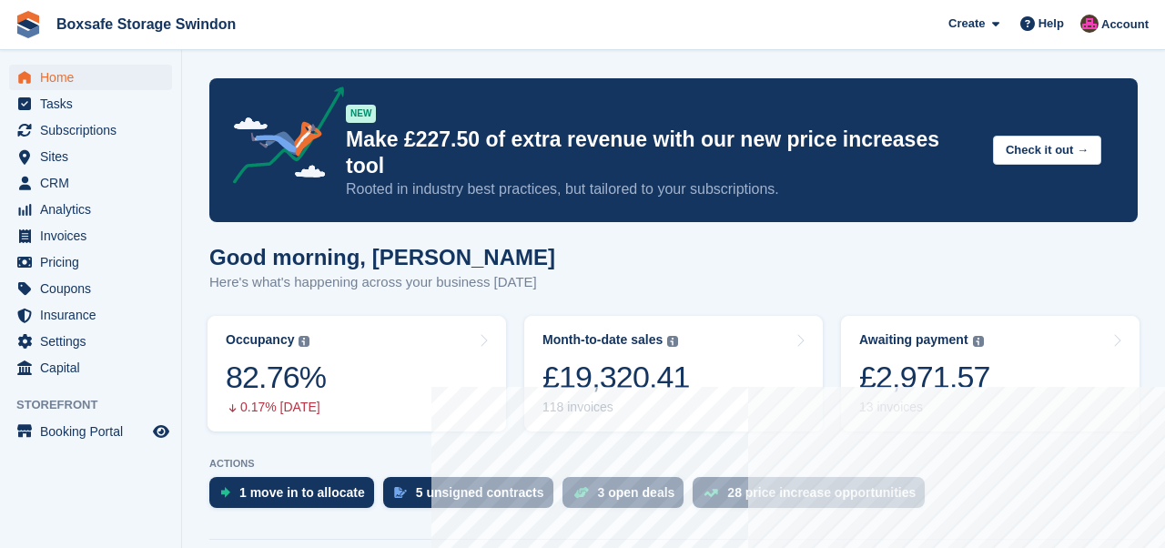 This screenshot has height=548, width=1165. Describe the element at coordinates (302, 492) in the screenshot. I see `div: 1 move in to allocate` at that location.